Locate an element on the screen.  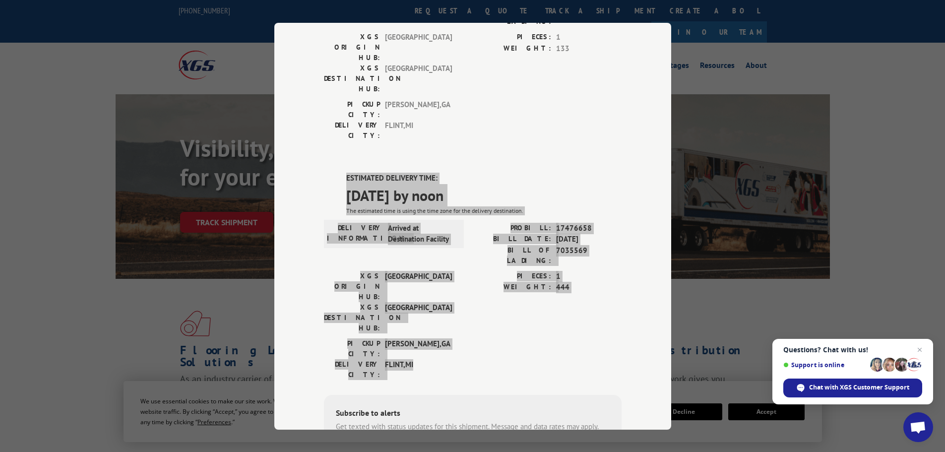
span: 1914118 is located at coordinates (589, 16).